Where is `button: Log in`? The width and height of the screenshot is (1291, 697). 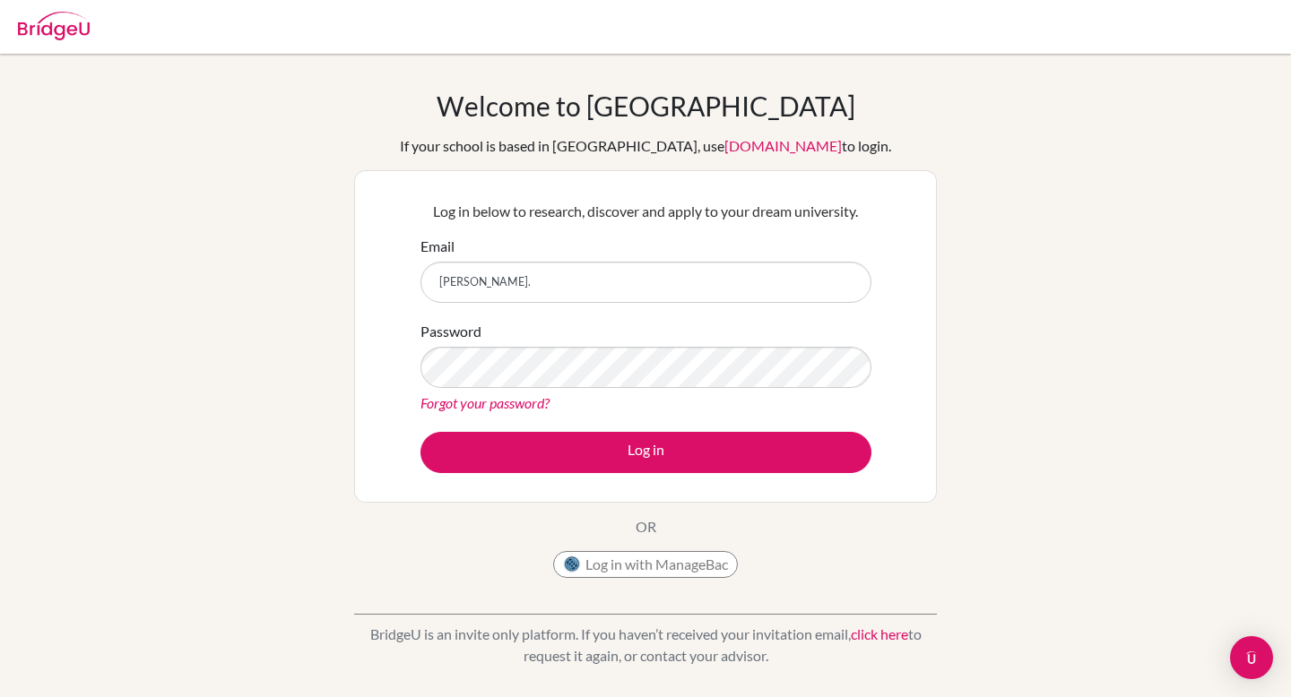 button: Log in is located at coordinates (645, 453).